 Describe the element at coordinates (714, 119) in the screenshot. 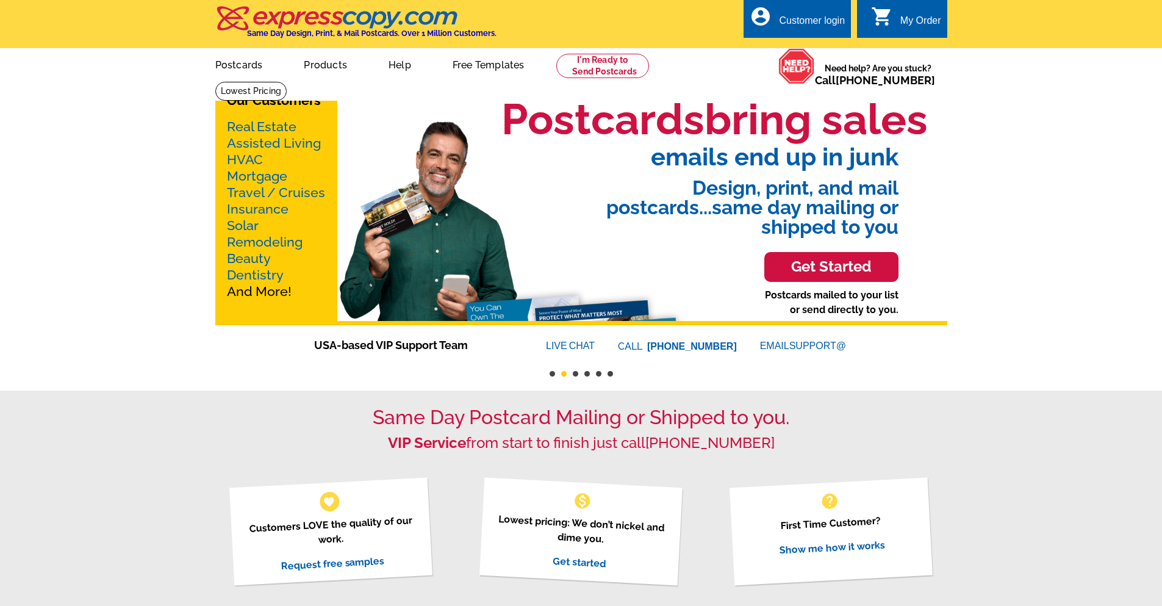

I see `h1: Postcards bring sales` at that location.